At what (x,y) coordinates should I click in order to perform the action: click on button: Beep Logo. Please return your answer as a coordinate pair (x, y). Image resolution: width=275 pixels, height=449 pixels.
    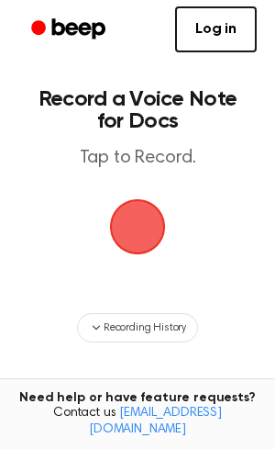
    Looking at the image, I should click on (138, 227).